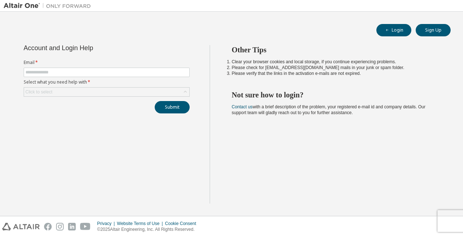 The height and width of the screenshot is (237, 463). I want to click on li: Clear your browser cookies and local storage, if you continue experiencing problems., so click(335, 62).